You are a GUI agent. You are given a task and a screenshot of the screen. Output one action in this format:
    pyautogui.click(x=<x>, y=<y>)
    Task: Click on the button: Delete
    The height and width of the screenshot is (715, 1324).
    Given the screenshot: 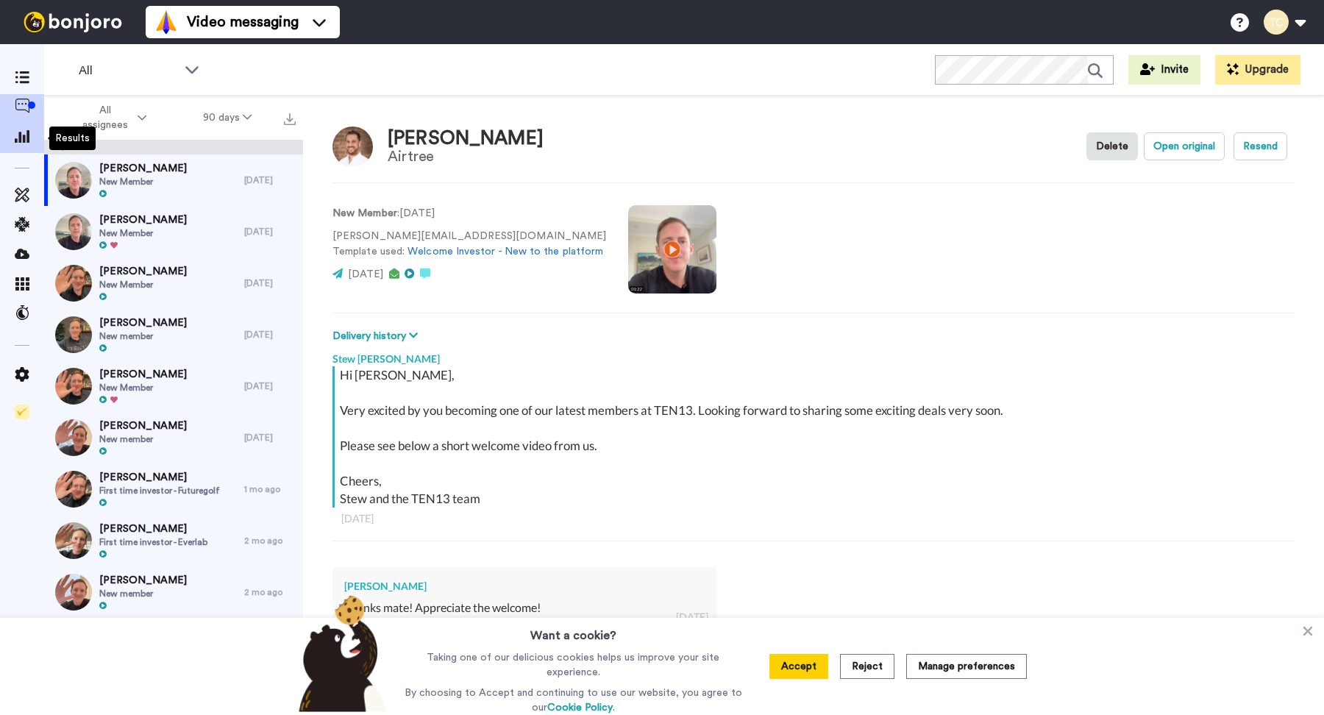 What is the action you would take?
    pyautogui.click(x=1112, y=146)
    